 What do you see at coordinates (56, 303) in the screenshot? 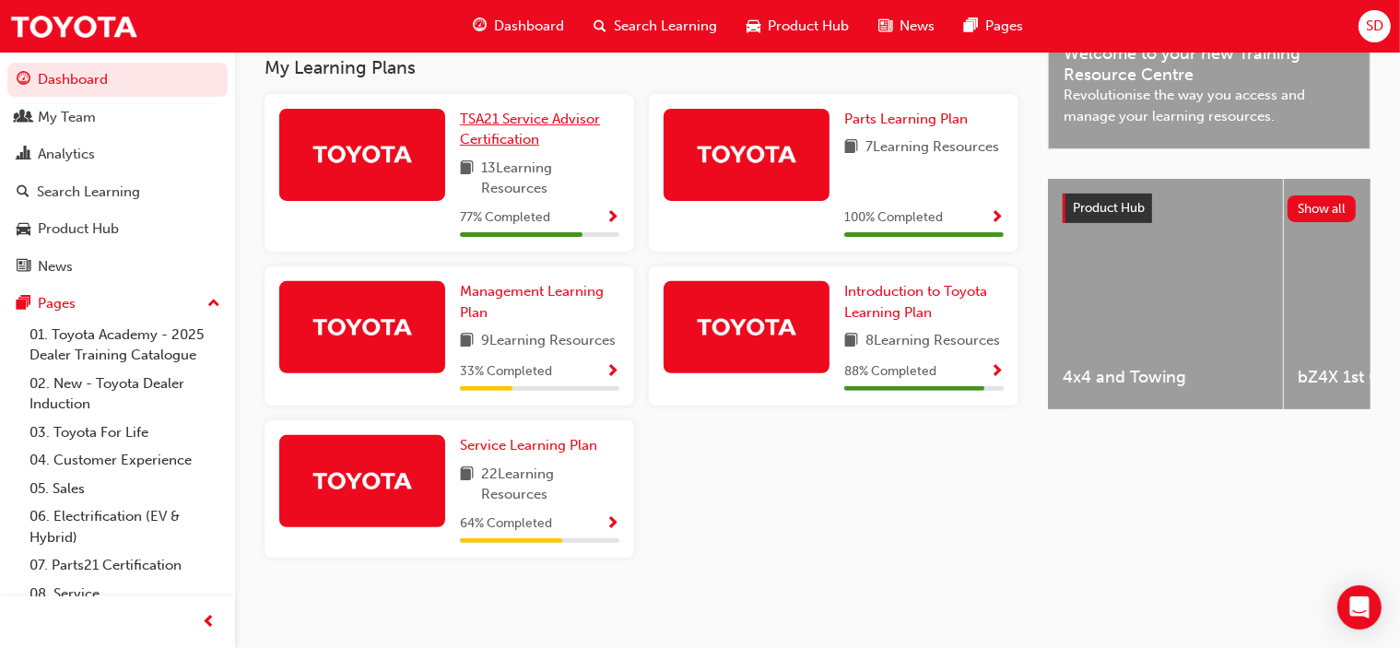
I see `div: Pages` at bounding box center [56, 303].